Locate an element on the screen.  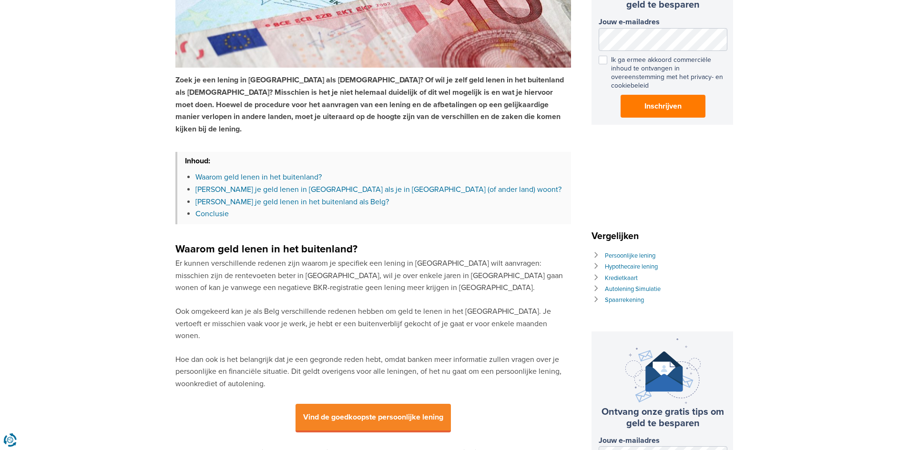
label: Ik ga ermee akkoord commerciële inhoud te ontvangen in overeenstemming met het privacy- en cookie... is located at coordinates (663, 73).